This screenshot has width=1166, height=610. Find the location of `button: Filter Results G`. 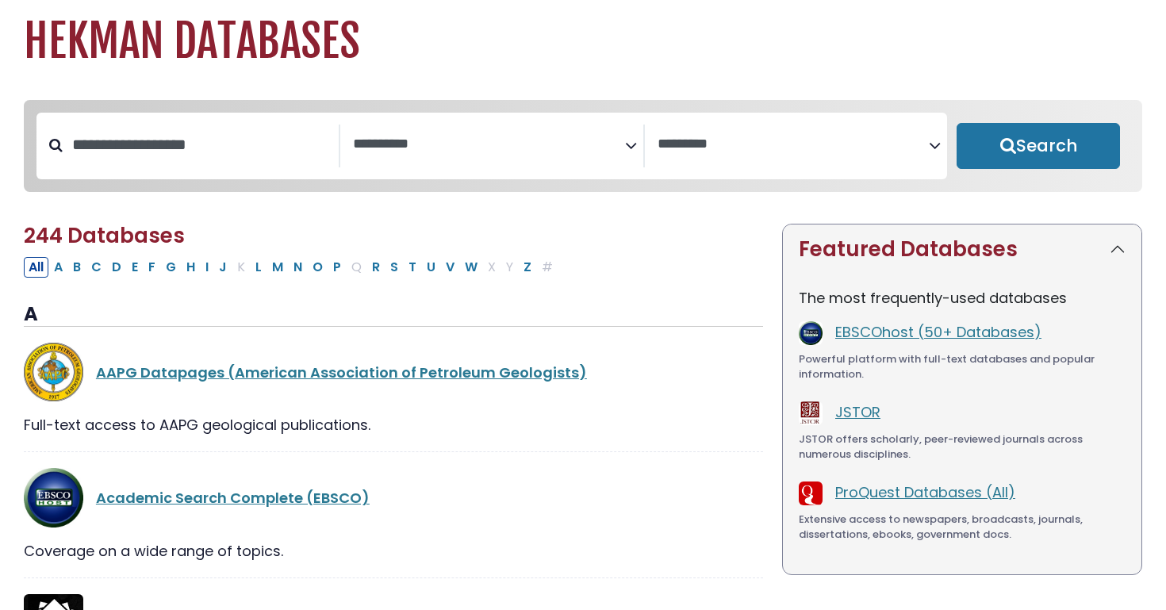

button: Filter Results G is located at coordinates (171, 267).